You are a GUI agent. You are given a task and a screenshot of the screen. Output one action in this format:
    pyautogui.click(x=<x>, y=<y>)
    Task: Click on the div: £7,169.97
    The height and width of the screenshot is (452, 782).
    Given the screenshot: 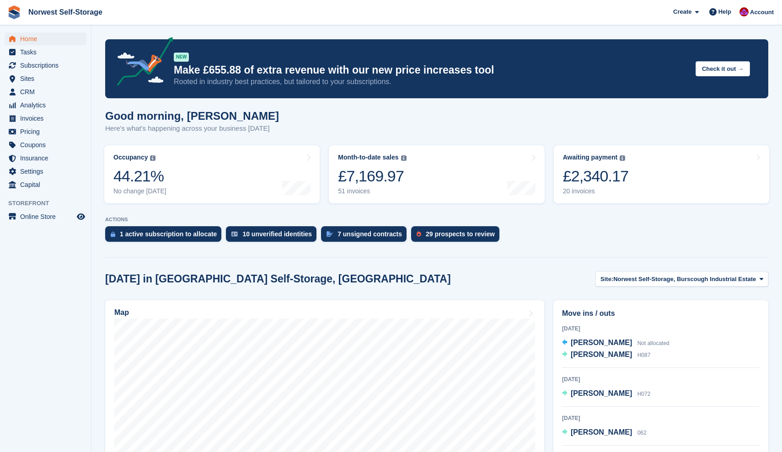 What is the action you would take?
    pyautogui.click(x=372, y=176)
    